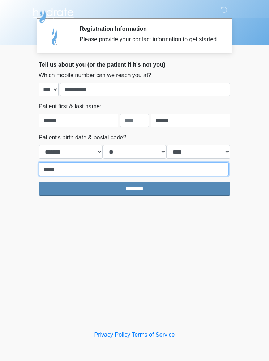 The image size is (269, 361). I want to click on a: Privacy Policy, so click(113, 334).